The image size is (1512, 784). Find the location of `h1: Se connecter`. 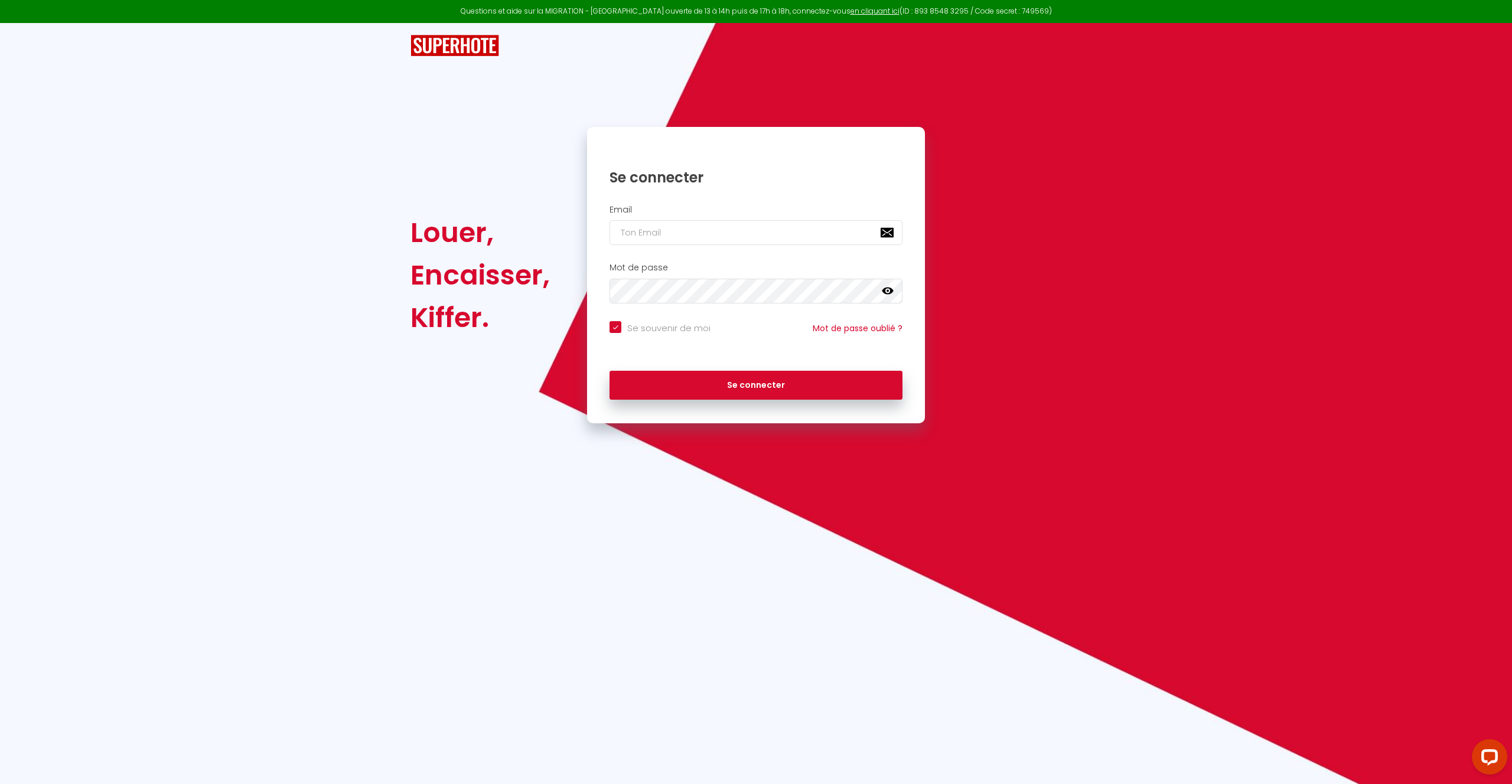

h1: Se connecter is located at coordinates (756, 177).